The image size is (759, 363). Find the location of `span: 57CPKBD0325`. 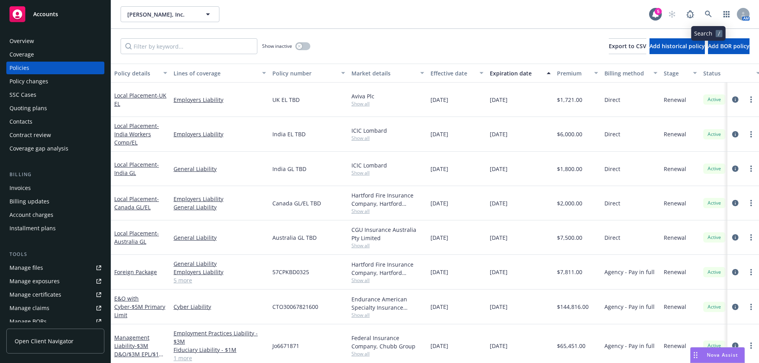

span: 57CPKBD0325 is located at coordinates (291, 272).